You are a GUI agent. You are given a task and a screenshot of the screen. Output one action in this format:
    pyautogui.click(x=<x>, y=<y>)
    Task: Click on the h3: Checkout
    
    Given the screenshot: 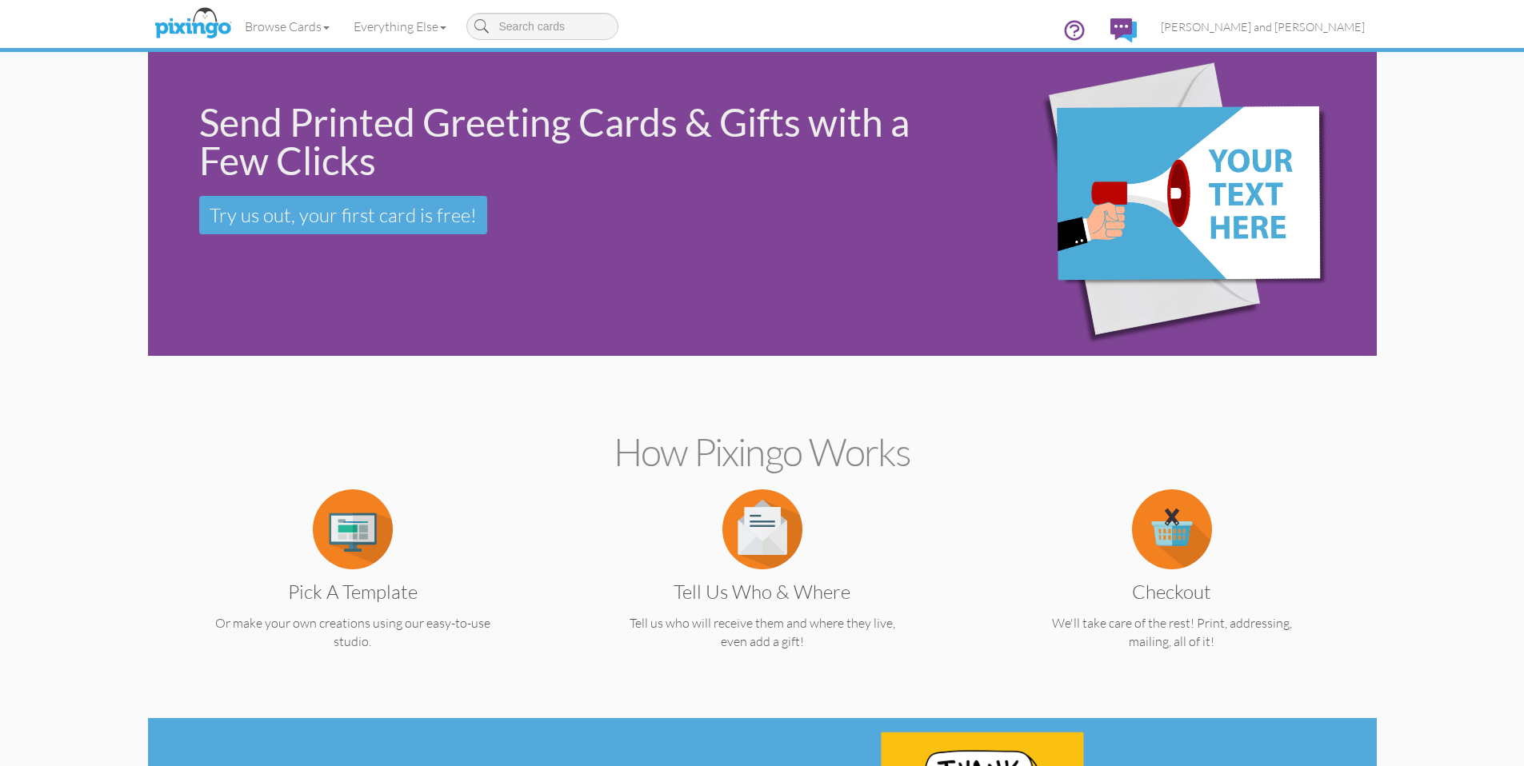 What is the action you would take?
    pyautogui.click(x=1172, y=592)
    